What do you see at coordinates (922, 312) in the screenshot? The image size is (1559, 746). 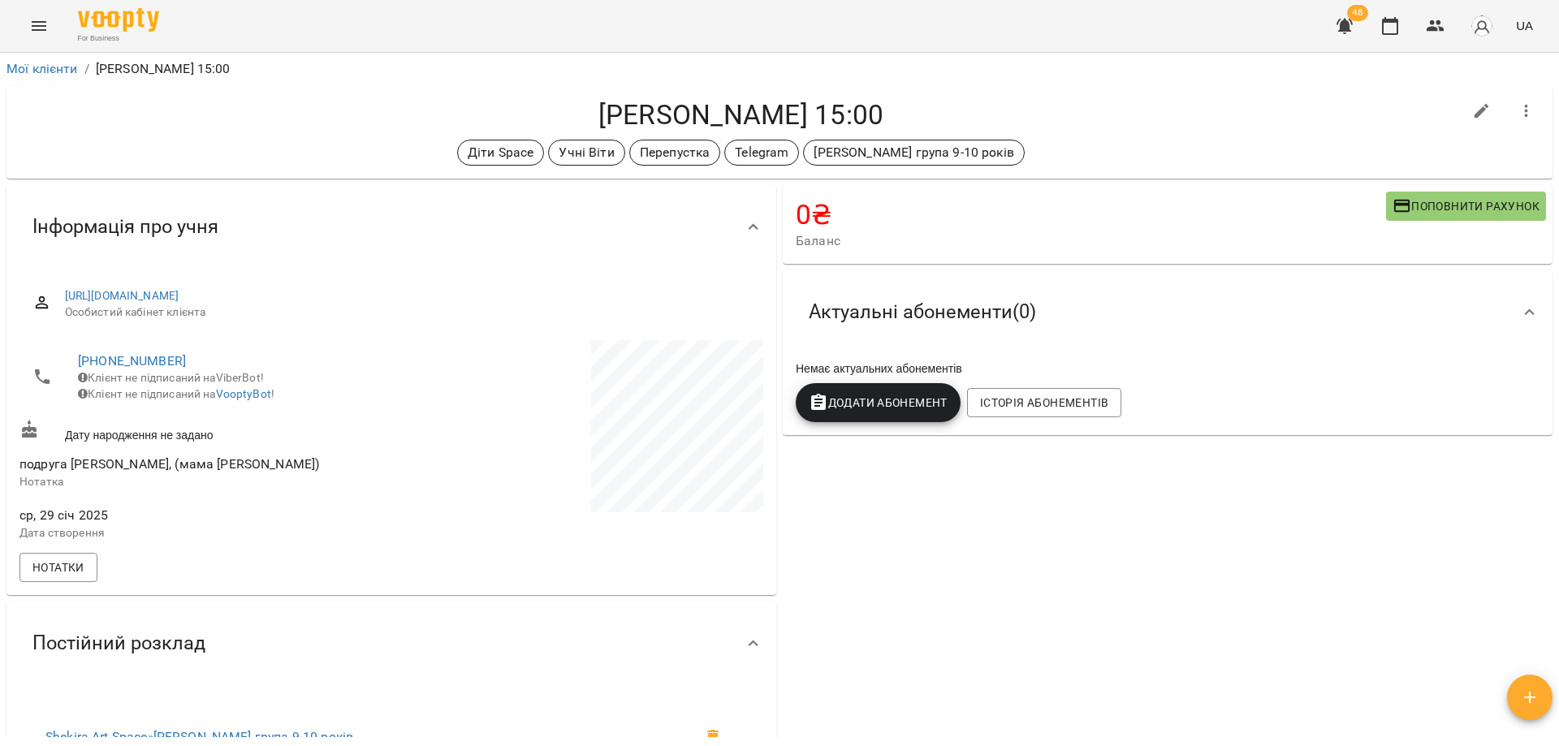 I see `span: Актуальні абонементи ( 0 )` at bounding box center [922, 312].